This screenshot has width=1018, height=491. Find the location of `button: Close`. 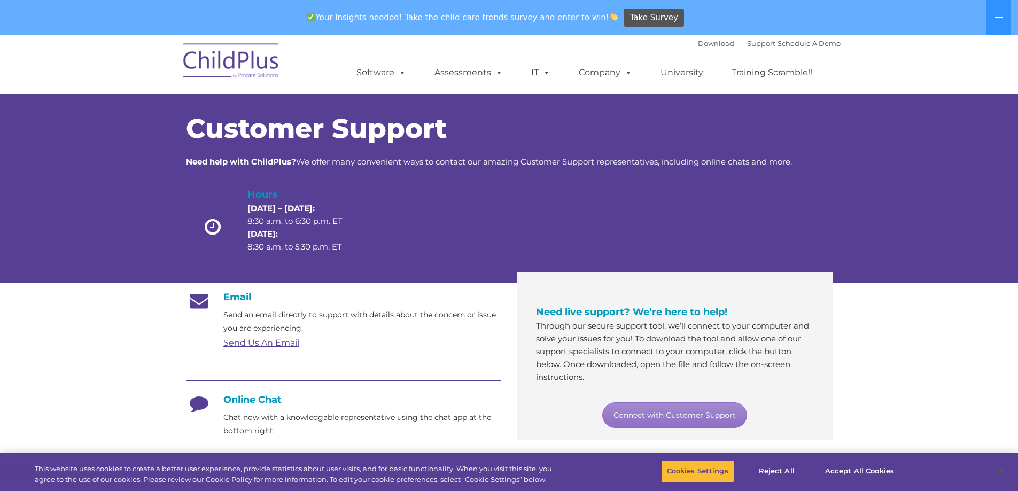

button: Close is located at coordinates (1001, 471).